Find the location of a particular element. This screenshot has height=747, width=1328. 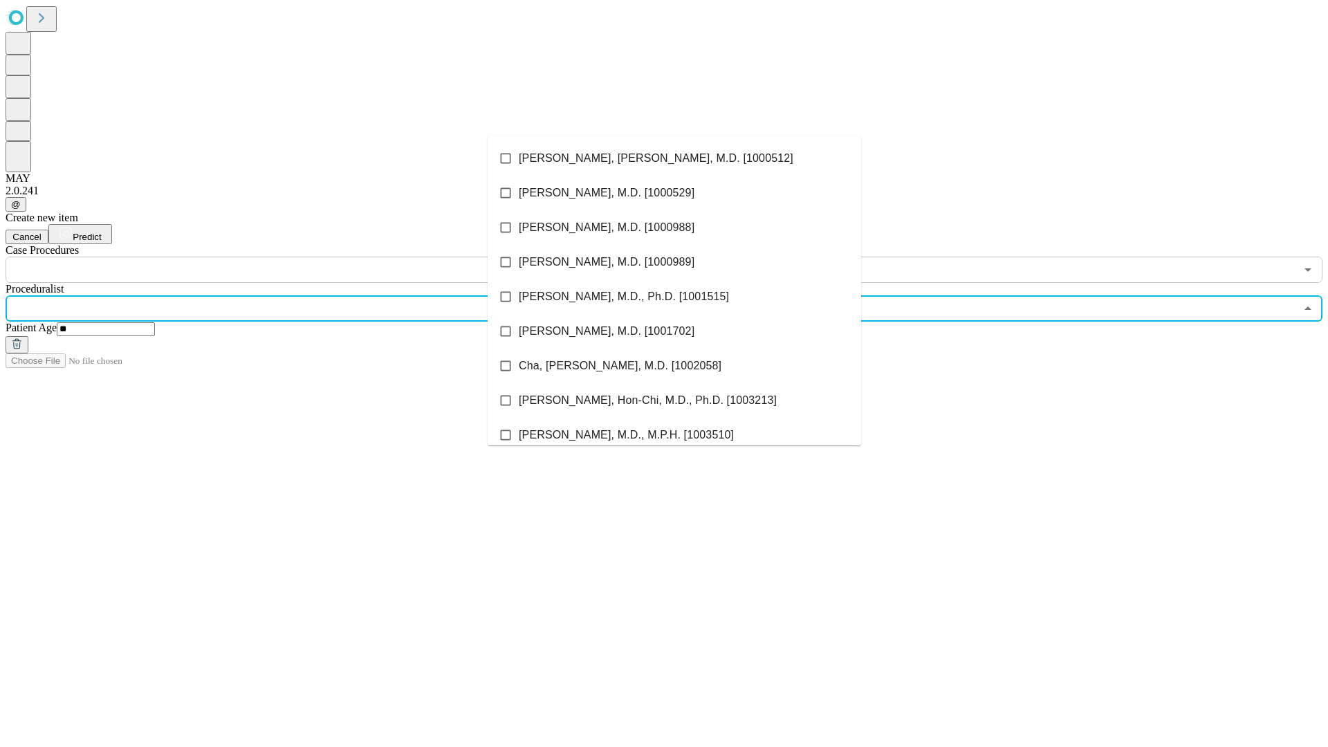

div: 2.0.241 is located at coordinates (664, 191).